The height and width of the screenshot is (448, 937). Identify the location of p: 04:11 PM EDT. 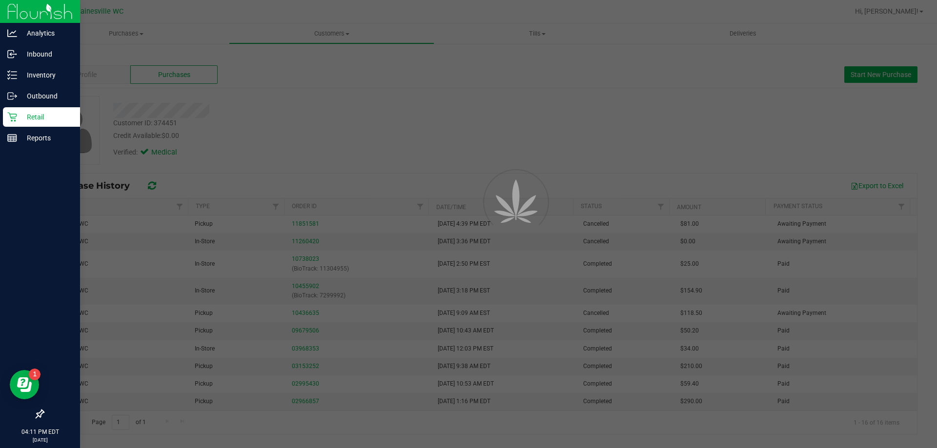
(40, 432).